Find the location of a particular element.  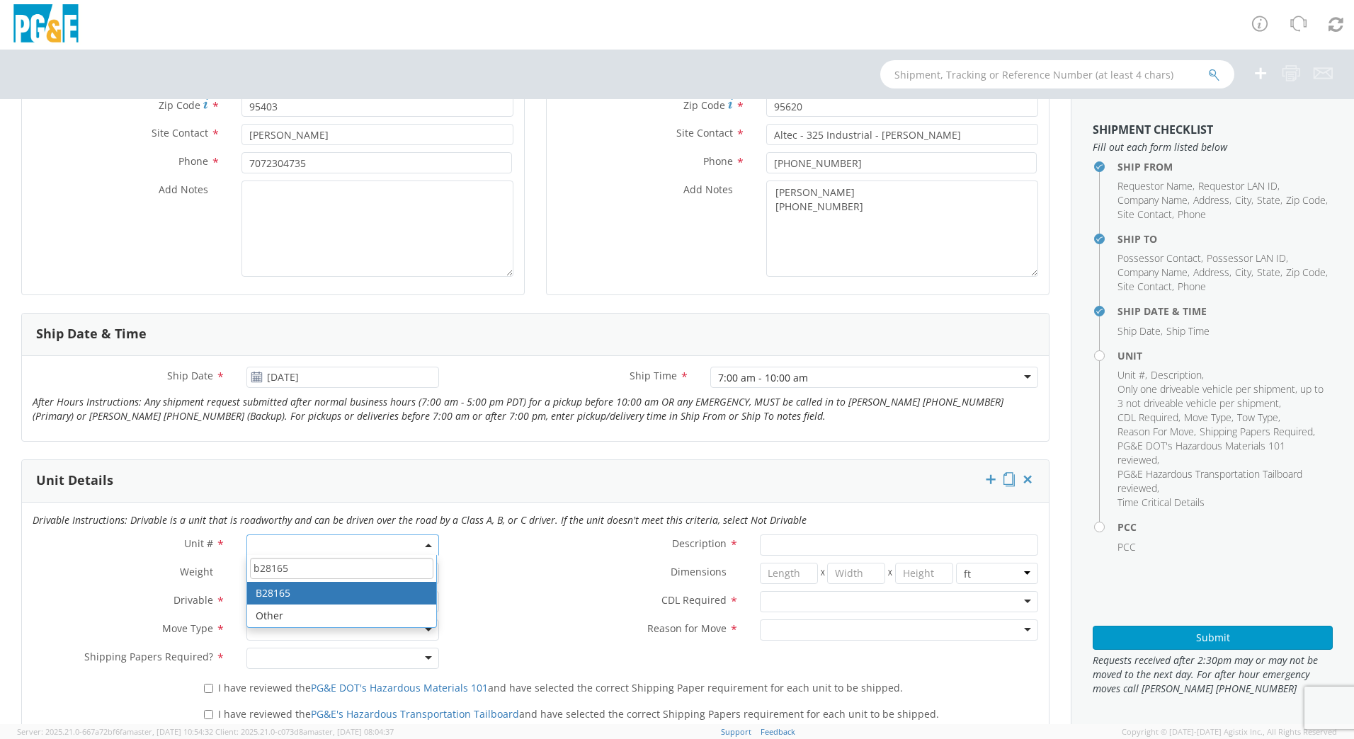

h4: PCC is located at coordinates (1225, 527).